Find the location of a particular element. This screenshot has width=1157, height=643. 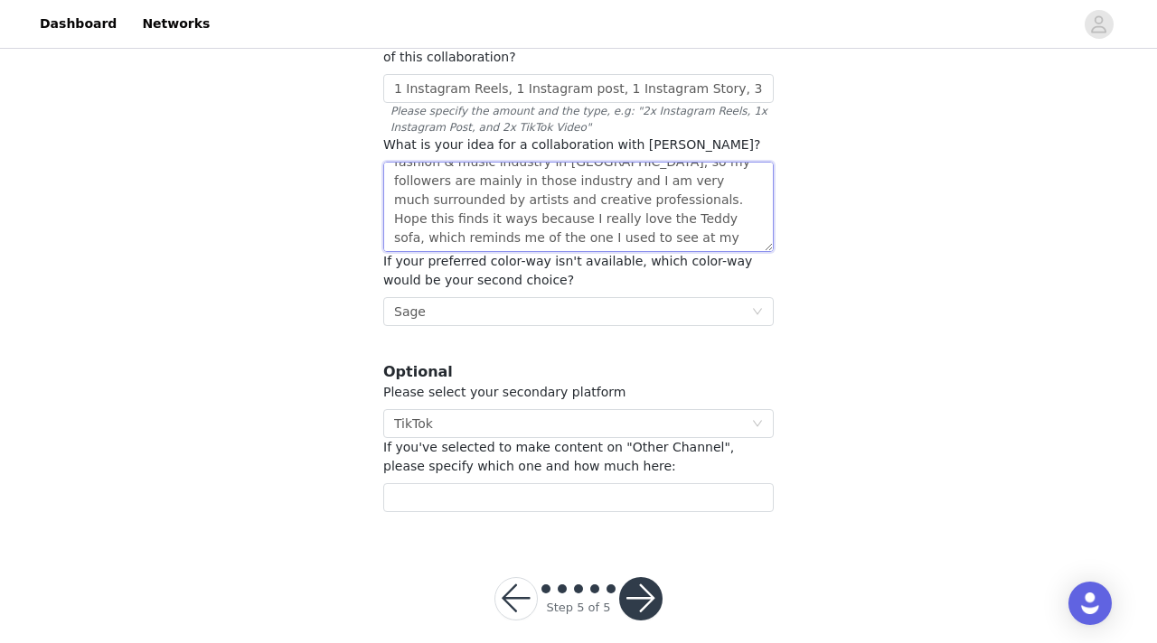

span: If your preferred color-way isn't available, which color-way would be your second choice? is located at coordinates (567, 270).